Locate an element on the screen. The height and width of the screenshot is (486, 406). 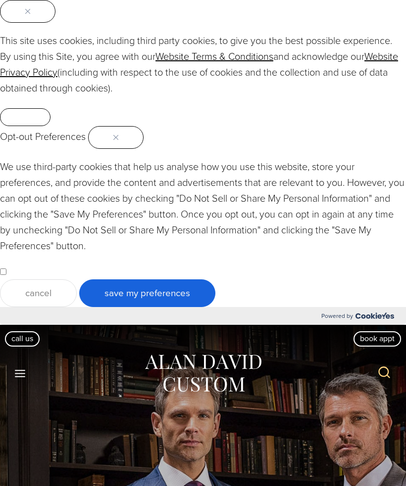
u: Website Terms & Conditions is located at coordinates (214, 56).